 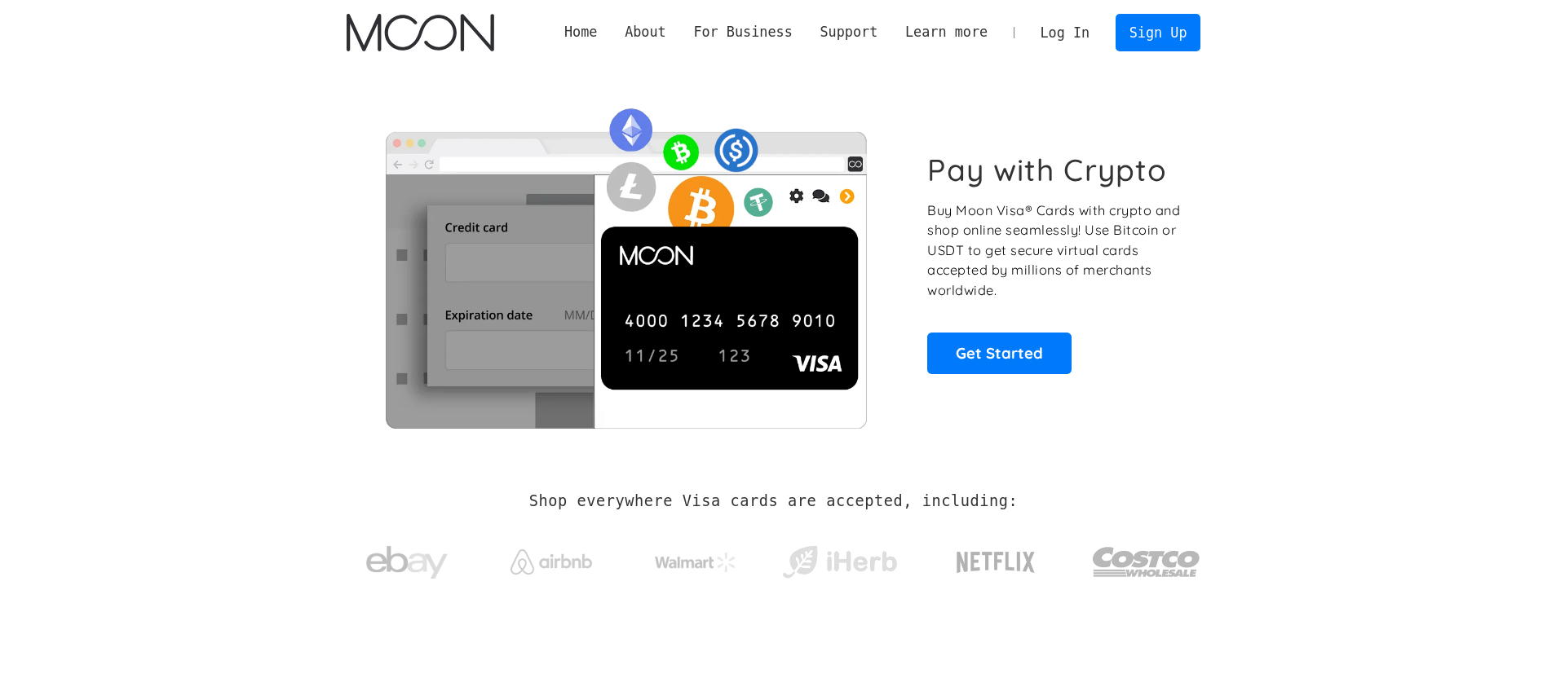 I want to click on a: Log In, so click(x=1065, y=33).